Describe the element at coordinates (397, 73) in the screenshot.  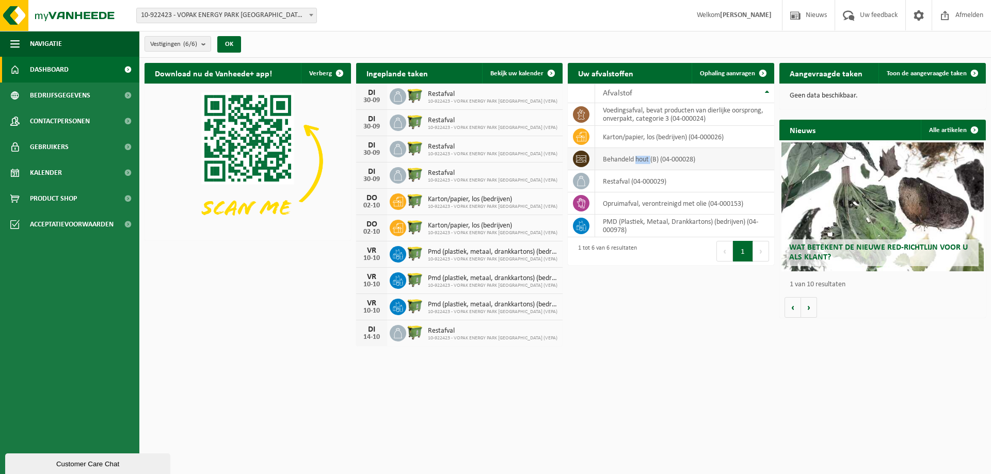
I see `h2: Ingeplande taken` at that location.